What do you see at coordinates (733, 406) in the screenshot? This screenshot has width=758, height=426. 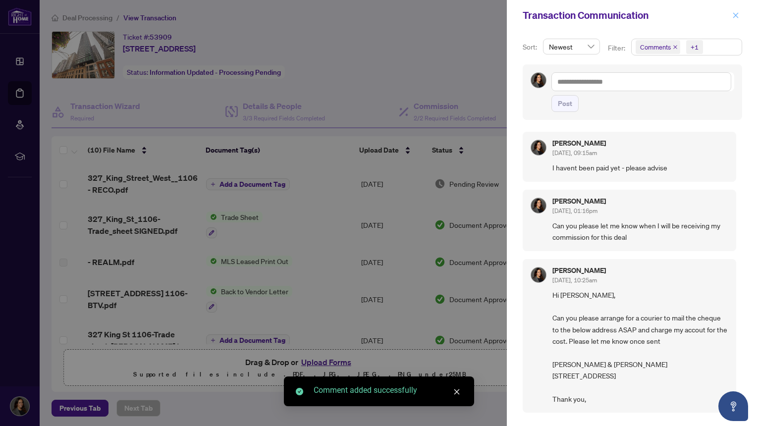 I see `button: Open asap` at bounding box center [733, 406].